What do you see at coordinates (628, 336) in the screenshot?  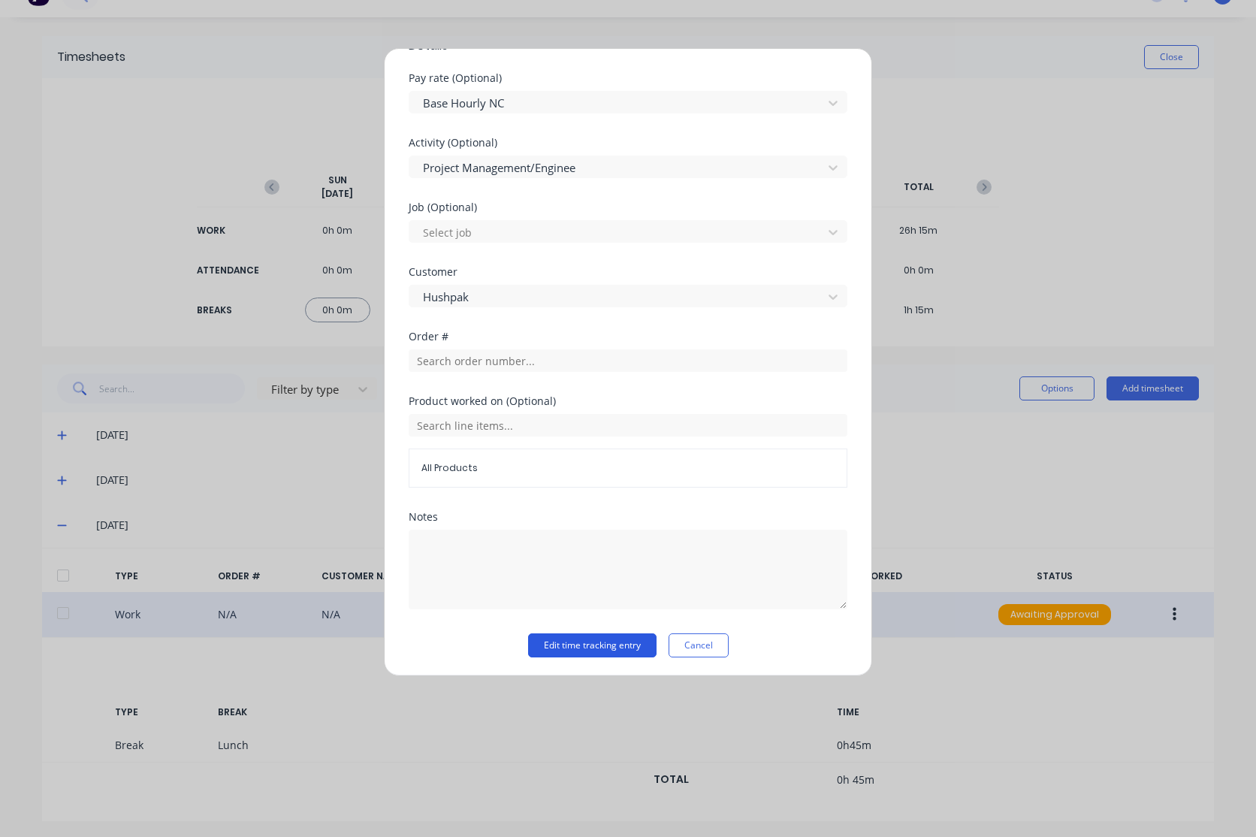 I see `div: Order #` at bounding box center [628, 336].